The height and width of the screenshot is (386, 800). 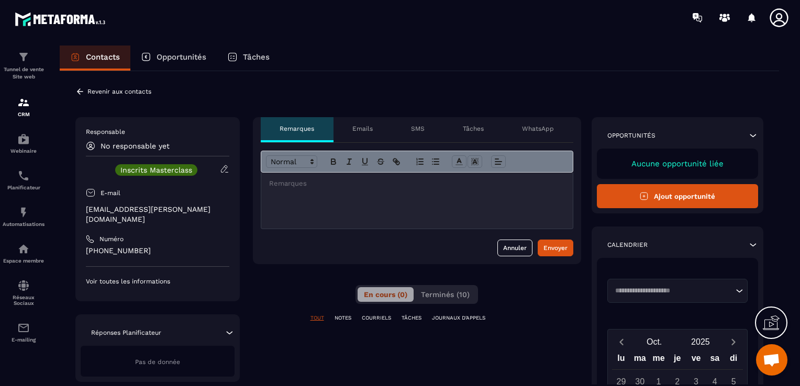 I want to click on div: di, so click(x=733, y=360).